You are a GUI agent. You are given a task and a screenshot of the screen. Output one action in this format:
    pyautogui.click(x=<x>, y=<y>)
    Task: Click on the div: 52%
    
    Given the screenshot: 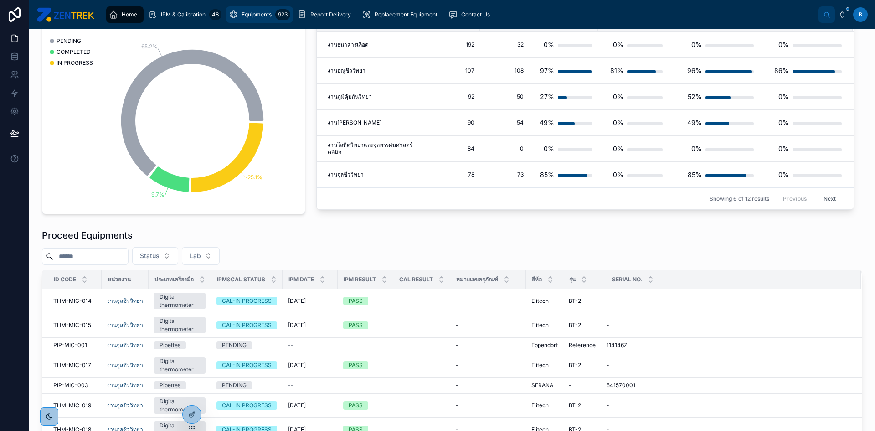 What is the action you would take?
    pyautogui.click(x=695, y=97)
    